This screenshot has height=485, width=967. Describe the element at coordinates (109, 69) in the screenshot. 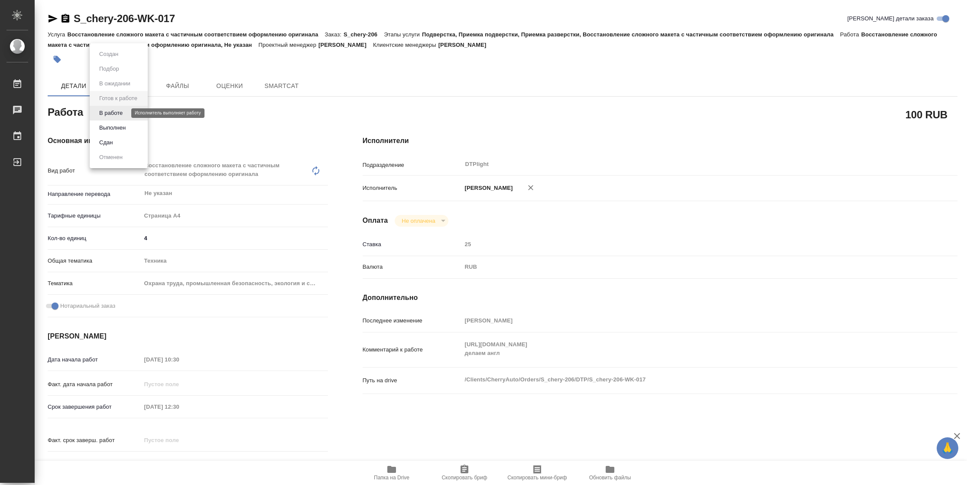

I see `button: Подбор` at that location.